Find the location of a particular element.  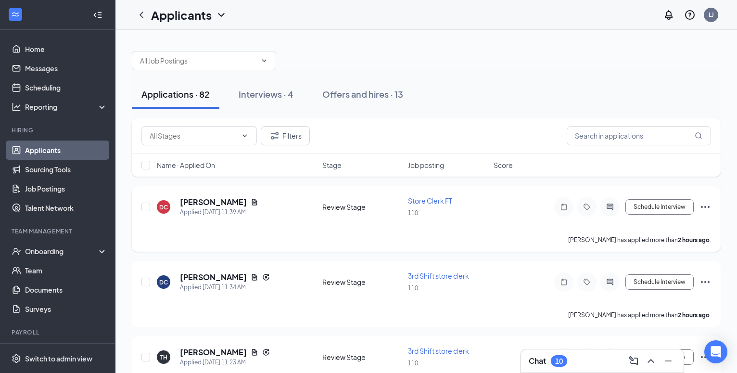

div: Team Management is located at coordinates (58, 231).